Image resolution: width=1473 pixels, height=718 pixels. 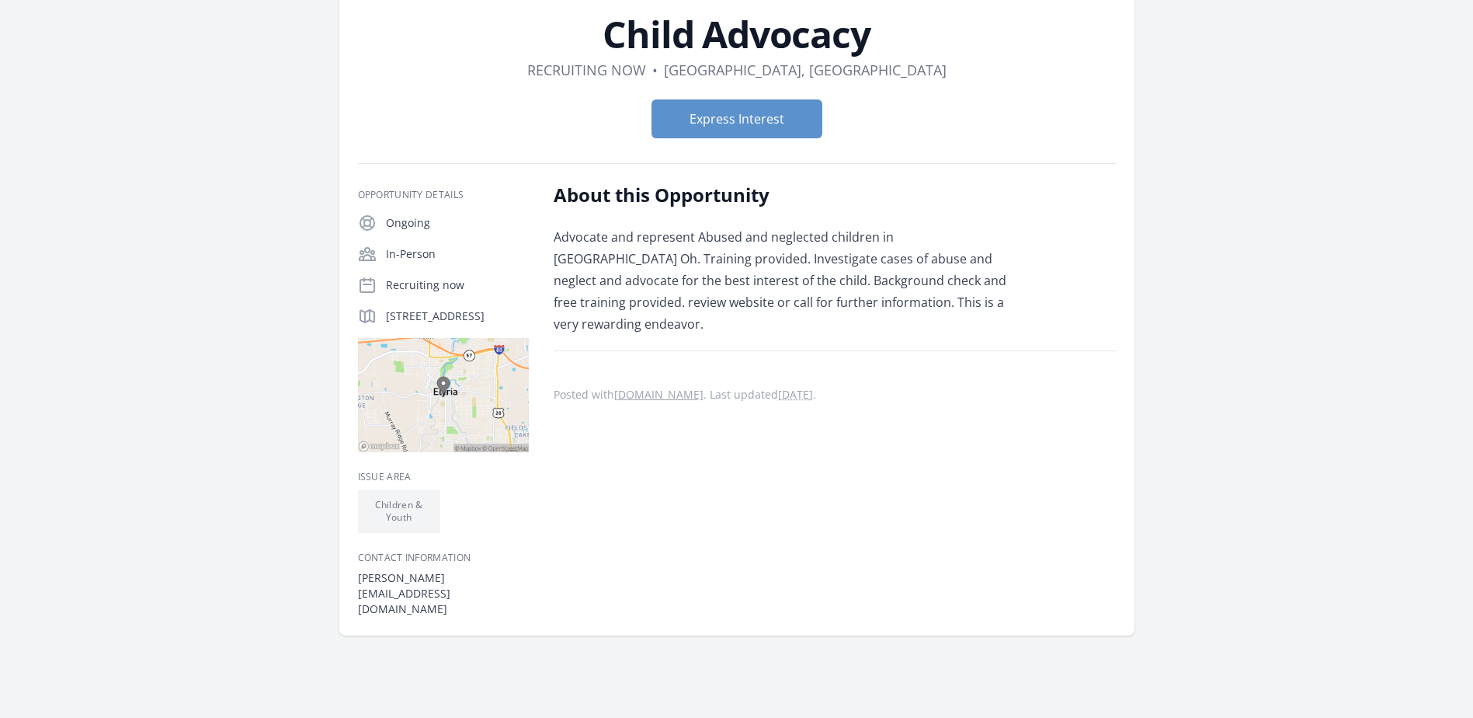 What do you see at coordinates (795, 394) in the screenshot?
I see `abbr: Tue, May 6, 2025 7:56 PM` at bounding box center [795, 394].